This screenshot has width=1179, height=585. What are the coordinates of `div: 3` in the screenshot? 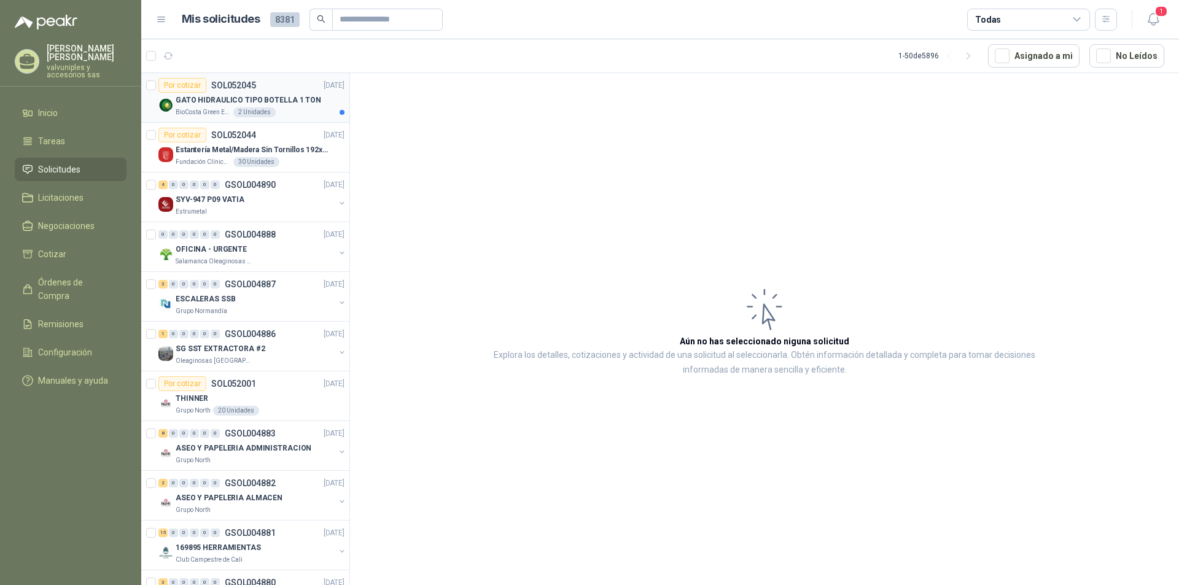 It's located at (163, 284).